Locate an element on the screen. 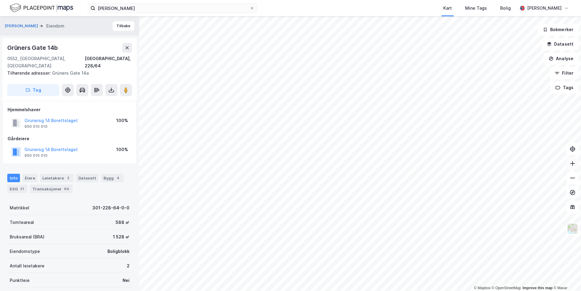  div: 1 528 ㎡ is located at coordinates (121, 237).